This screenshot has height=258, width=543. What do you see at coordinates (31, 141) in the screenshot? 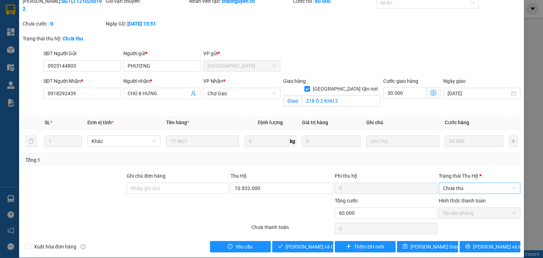
I see `button: delete` at bounding box center [31, 141].